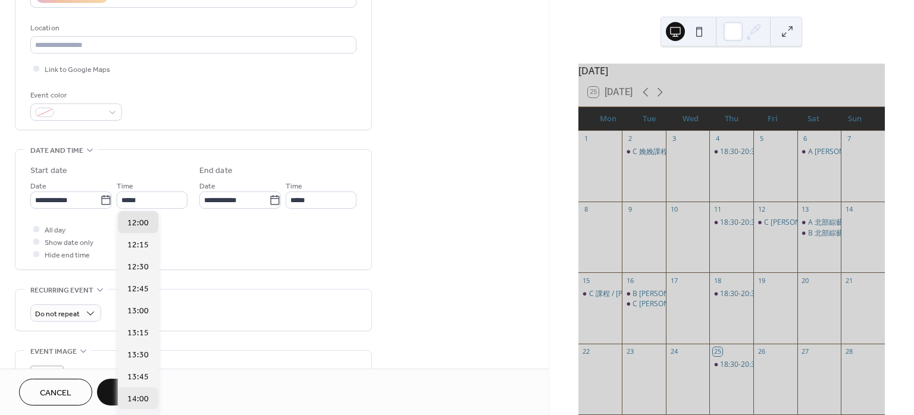 The height and width of the screenshot is (415, 914). Describe the element at coordinates (69, 243) in the screenshot. I see `span: Show date only` at that location.